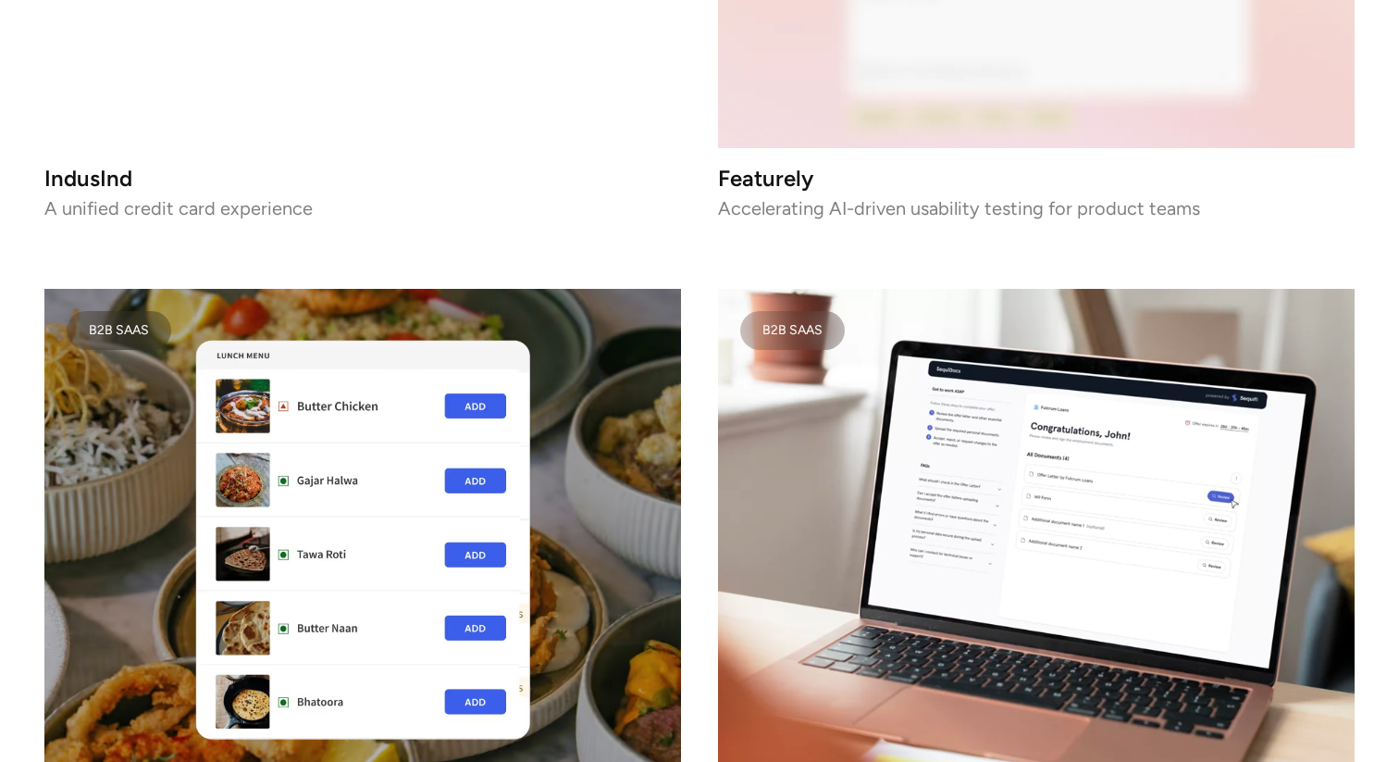  Describe the element at coordinates (792, 330) in the screenshot. I see `div: B2B SaaS` at that location.